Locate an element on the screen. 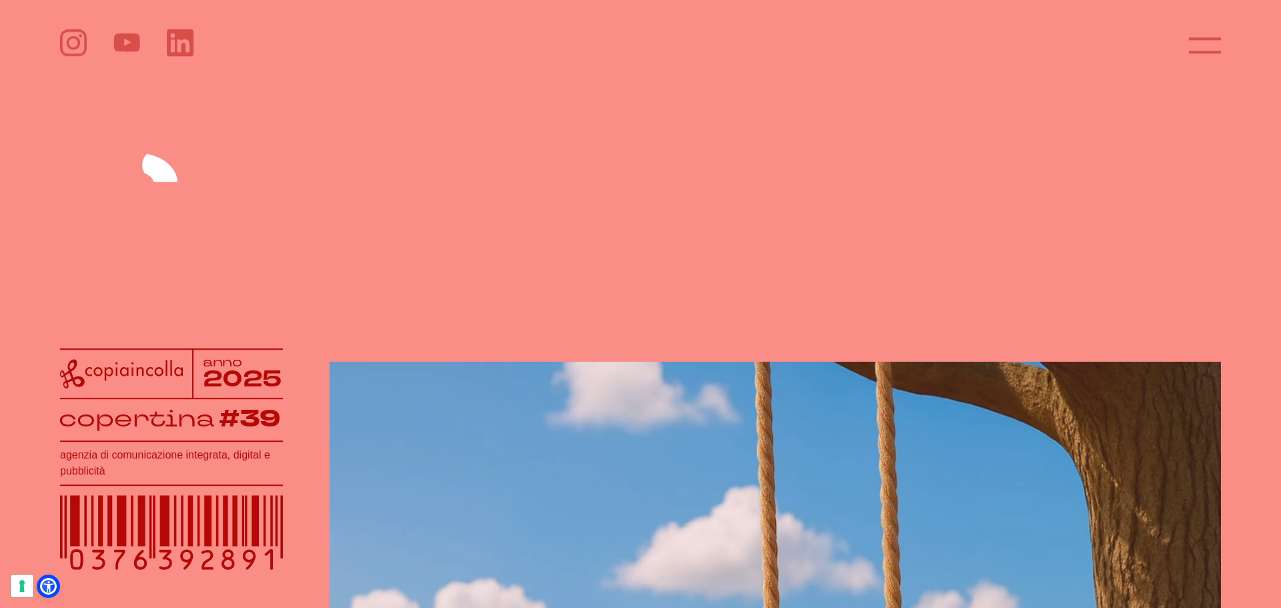 This screenshot has height=608, width=1281. button: Le tue preferenze relative al consenso per le tecnologie di tracciamento is located at coordinates (22, 586).